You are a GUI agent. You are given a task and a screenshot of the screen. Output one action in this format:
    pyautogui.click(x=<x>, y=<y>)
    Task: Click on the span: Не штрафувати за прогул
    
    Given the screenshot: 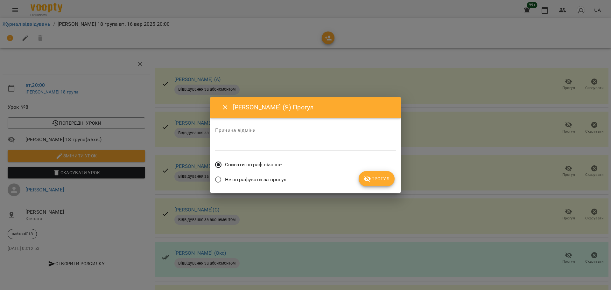 What is the action you would take?
    pyautogui.click(x=256, y=180)
    